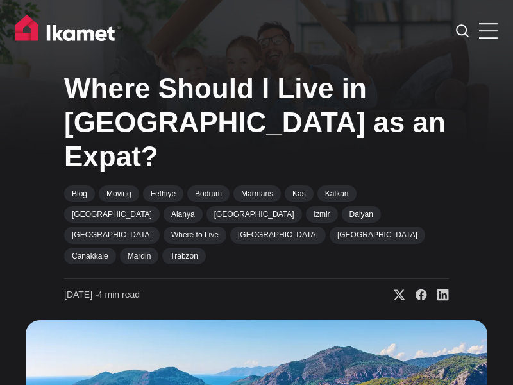 This screenshot has width=513, height=385. Describe the element at coordinates (438, 295) in the screenshot. I see `a: Share on Linkedin` at that location.